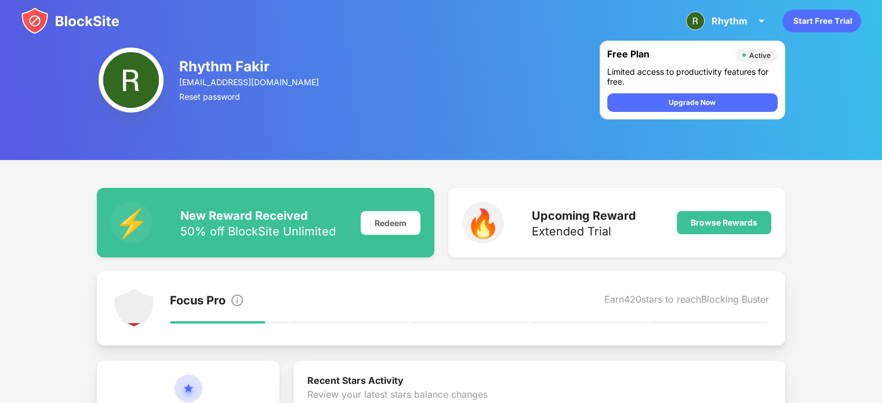 The width and height of the screenshot is (882, 403). Describe the element at coordinates (668, 55) in the screenshot. I see `div: Free Plan` at that location.